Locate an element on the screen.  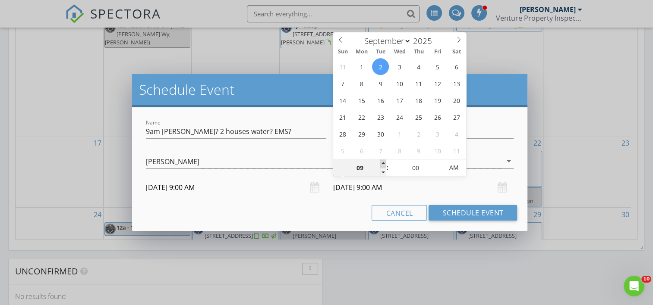
span: Thu is located at coordinates (418, 52).